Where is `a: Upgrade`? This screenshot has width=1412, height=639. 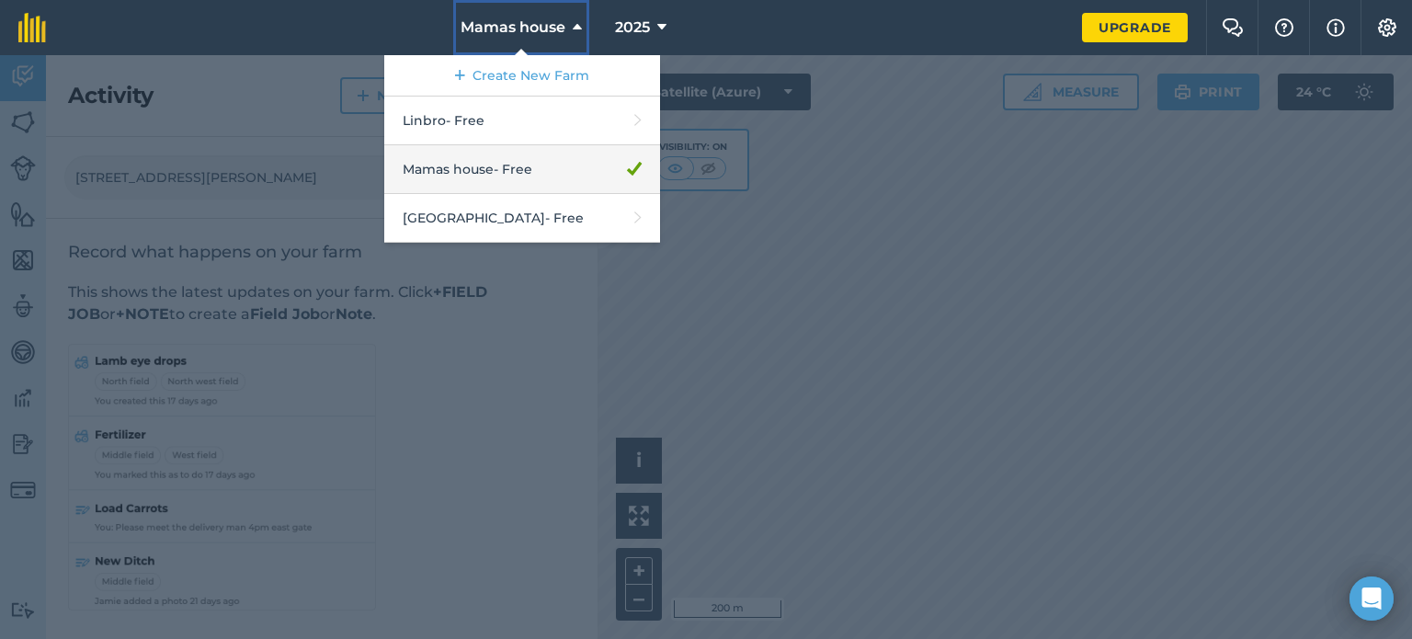
a: Upgrade is located at coordinates (1135, 28).